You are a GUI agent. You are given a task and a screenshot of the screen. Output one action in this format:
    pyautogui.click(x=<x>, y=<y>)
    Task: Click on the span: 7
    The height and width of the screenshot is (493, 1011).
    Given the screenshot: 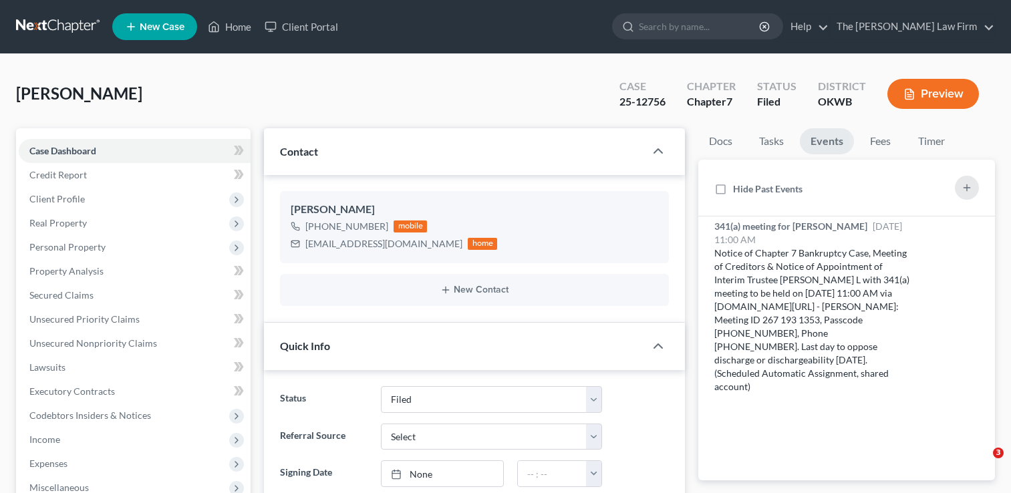 What is the action you would take?
    pyautogui.click(x=729, y=101)
    